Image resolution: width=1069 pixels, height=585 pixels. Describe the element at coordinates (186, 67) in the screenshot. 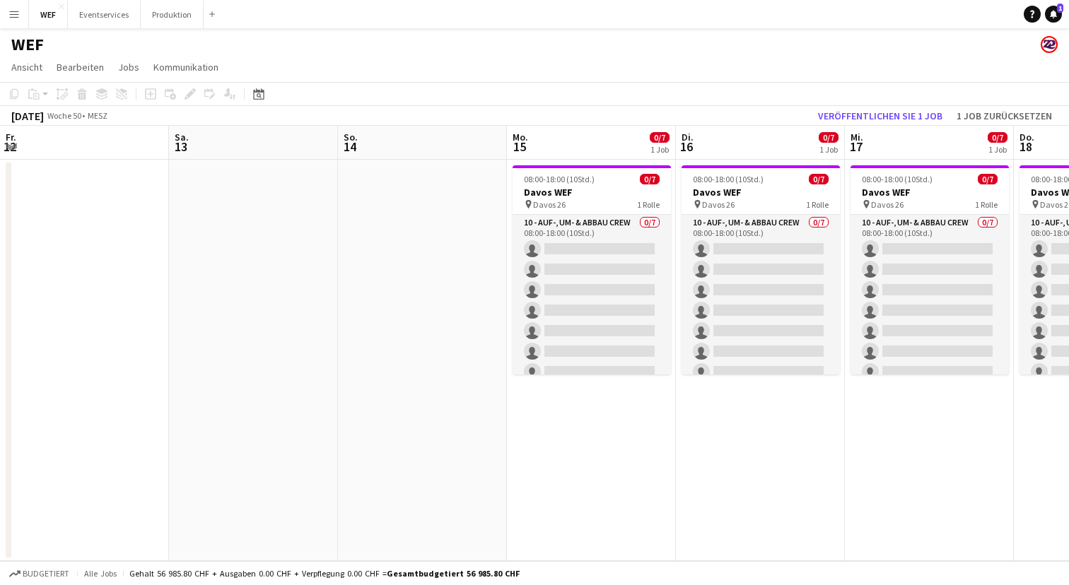

I see `span: Kommunikation` at that location.